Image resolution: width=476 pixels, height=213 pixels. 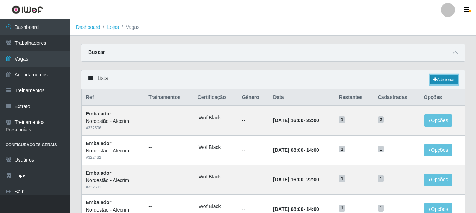 What do you see at coordinates (129, 27) in the screenshot?
I see `li: Vagas` at bounding box center [129, 27].